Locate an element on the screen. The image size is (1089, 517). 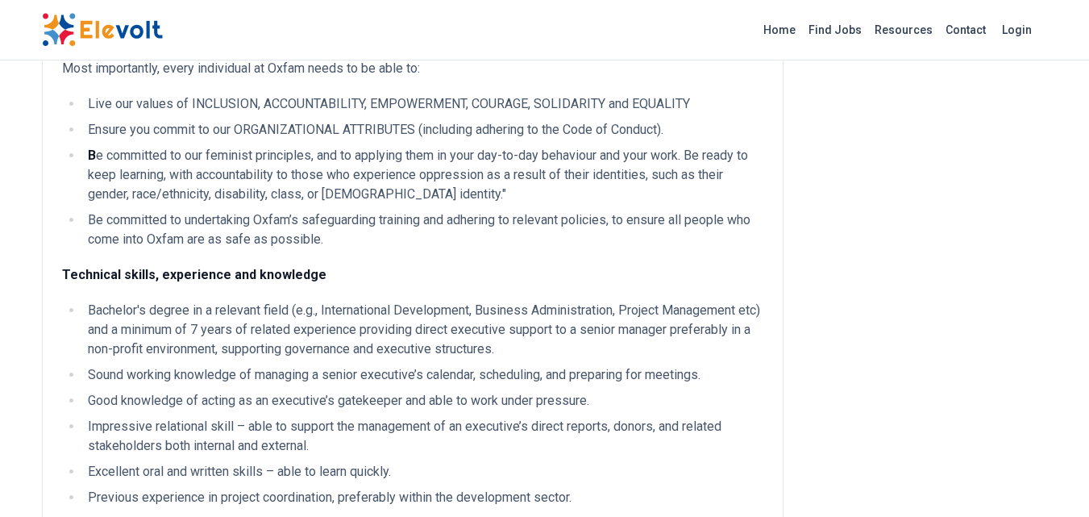
a: Contact is located at coordinates (965, 30).